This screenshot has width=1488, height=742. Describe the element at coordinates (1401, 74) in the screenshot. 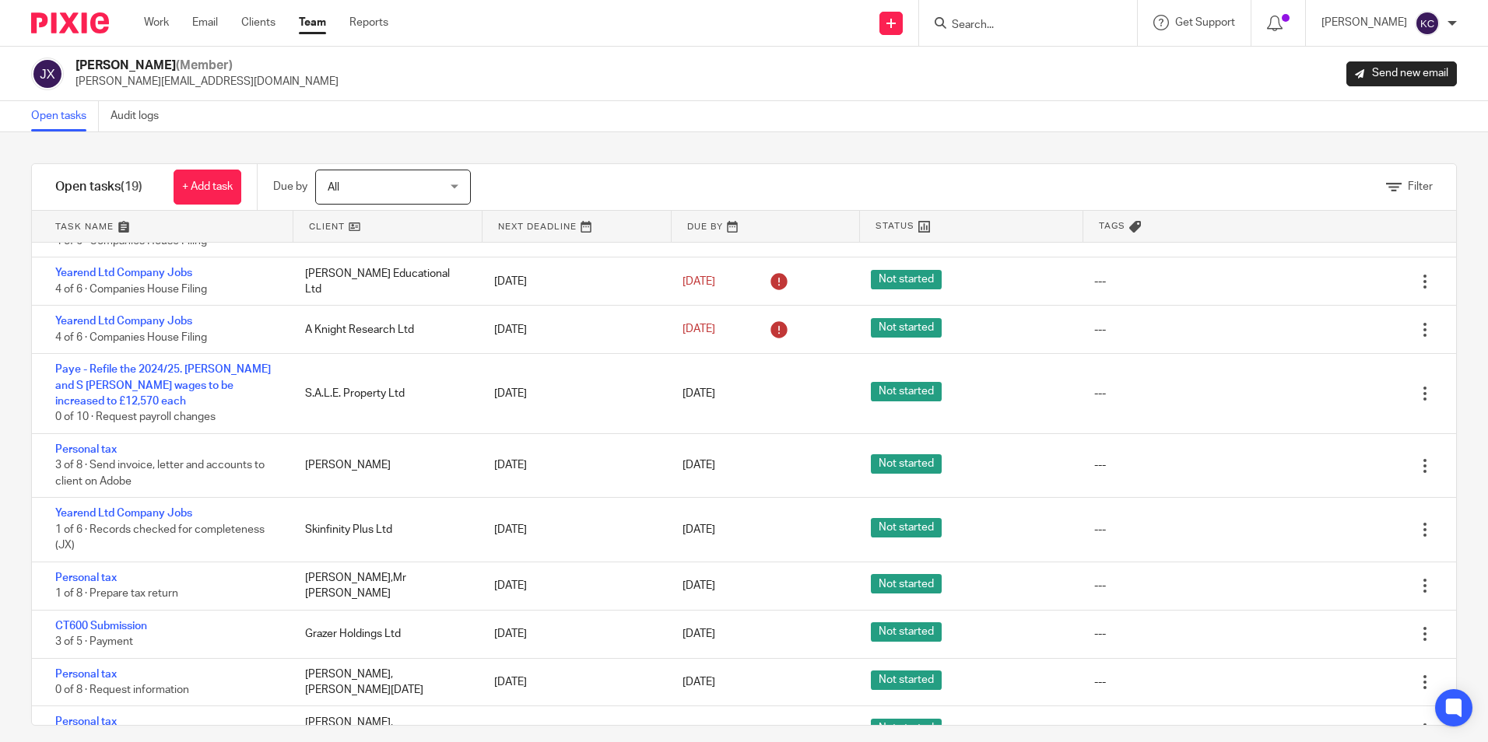

I see `a: Send new email` at that location.